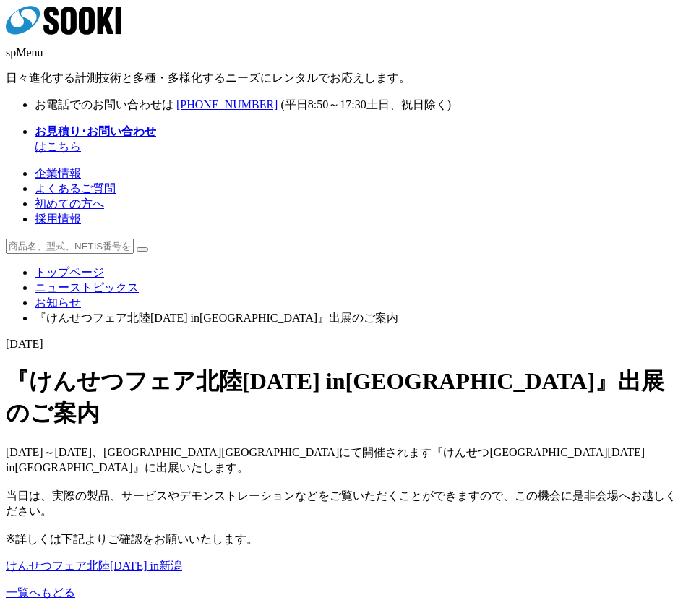 Image resolution: width=691 pixels, height=616 pixels. Describe the element at coordinates (345, 78) in the screenshot. I see `p: 日々進化する計測技術と多種・多様化するニーズにレンタルでお応えします。` at that location.